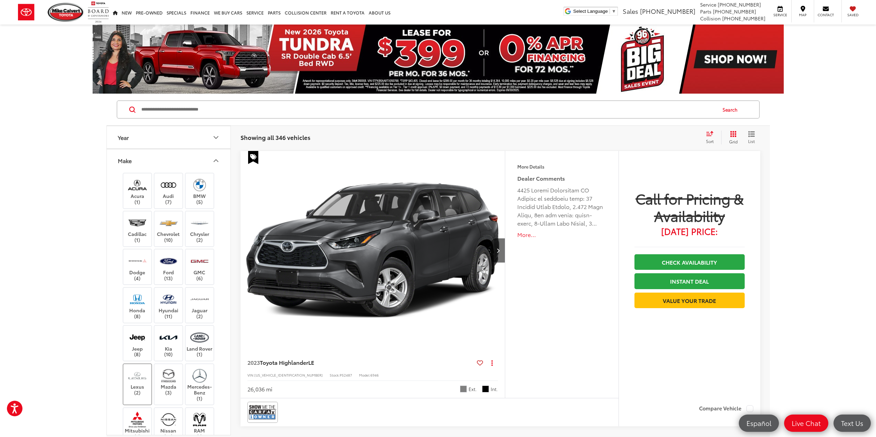 The width and height of the screenshot is (876, 437). What do you see at coordinates (689, 262) in the screenshot?
I see `a: Check Availability` at bounding box center [689, 262].